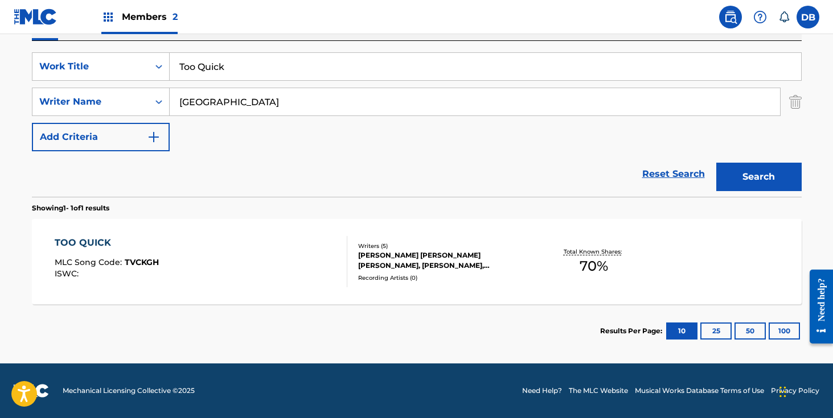  What do you see at coordinates (730, 17) in the screenshot?
I see `a: Public Search` at bounding box center [730, 17].